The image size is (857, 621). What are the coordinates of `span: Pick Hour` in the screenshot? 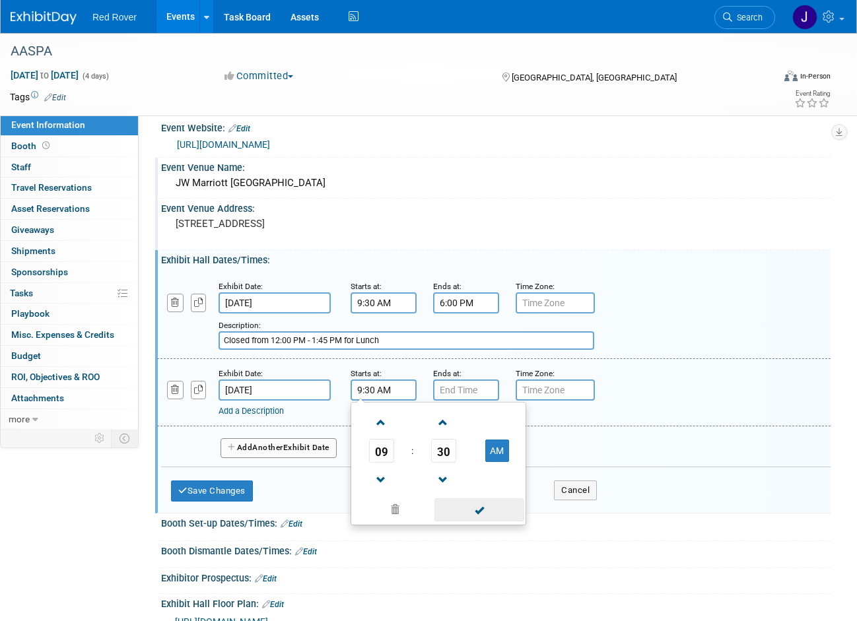 It's located at (382, 451).